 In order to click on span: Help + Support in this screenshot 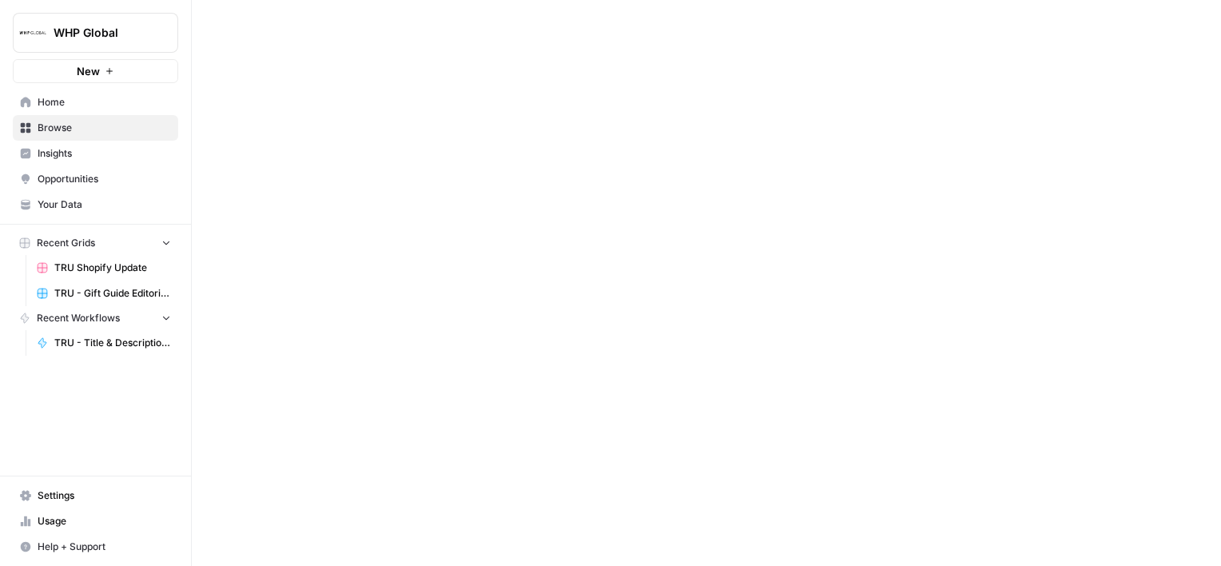, I will do `click(104, 547)`.